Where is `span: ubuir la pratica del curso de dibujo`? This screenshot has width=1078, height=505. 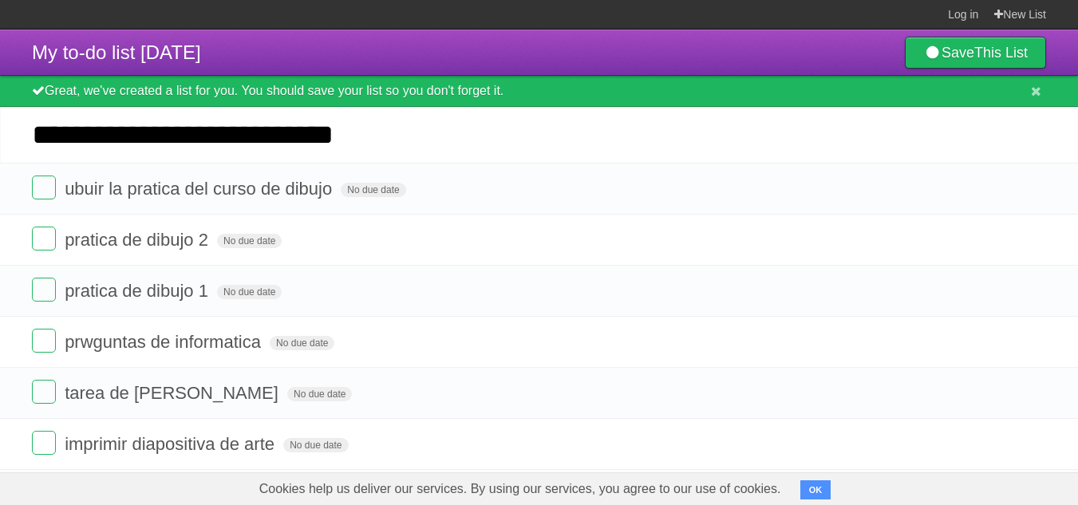
span: ubuir la pratica del curso de dibujo is located at coordinates (200, 188).